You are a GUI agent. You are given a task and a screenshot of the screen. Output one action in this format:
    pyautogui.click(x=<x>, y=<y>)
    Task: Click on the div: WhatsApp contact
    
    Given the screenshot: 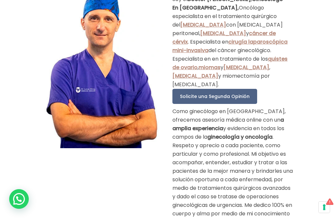 What is the action you would take?
    pyautogui.click(x=19, y=199)
    